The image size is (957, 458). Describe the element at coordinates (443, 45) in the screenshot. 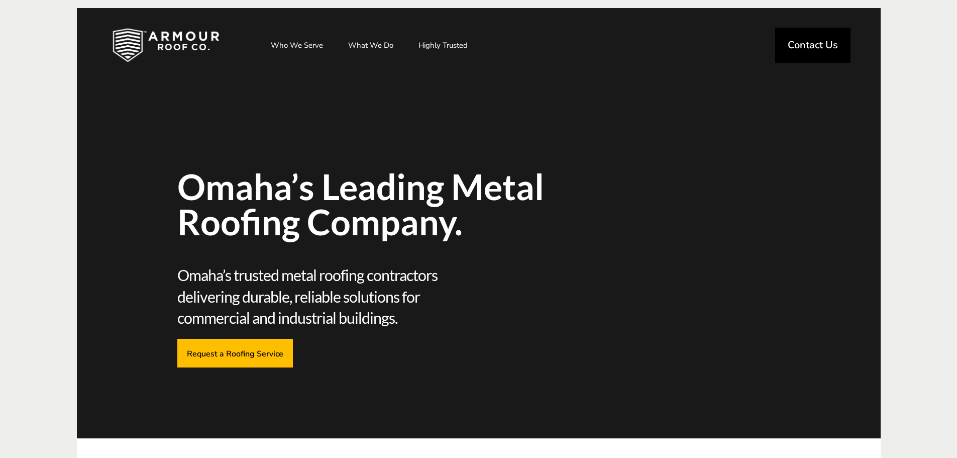

I see `a: Highly Trusted` at that location.